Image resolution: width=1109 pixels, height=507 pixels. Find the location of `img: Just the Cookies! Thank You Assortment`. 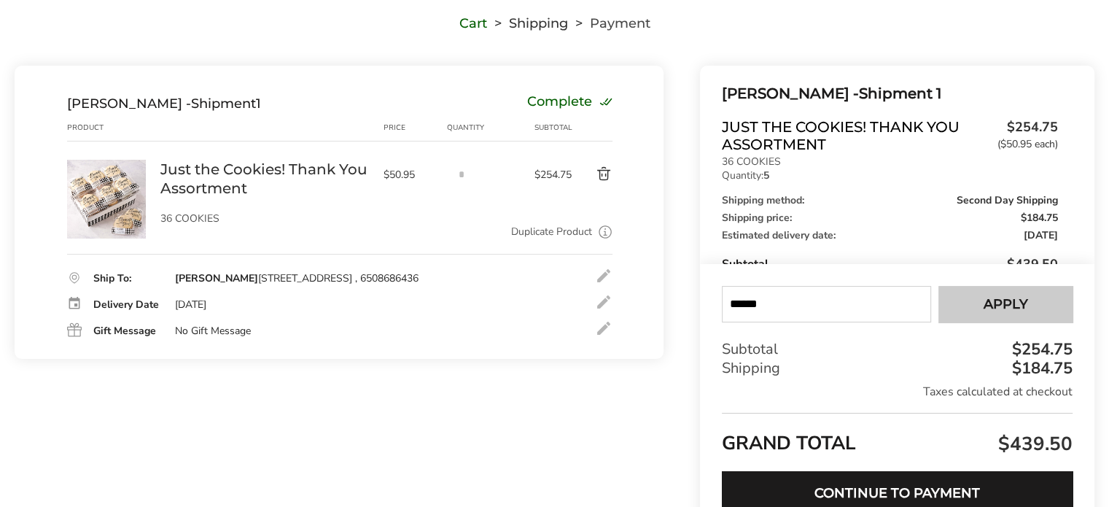

img: Just the Cookies! Thank You Assortment is located at coordinates (106, 199).